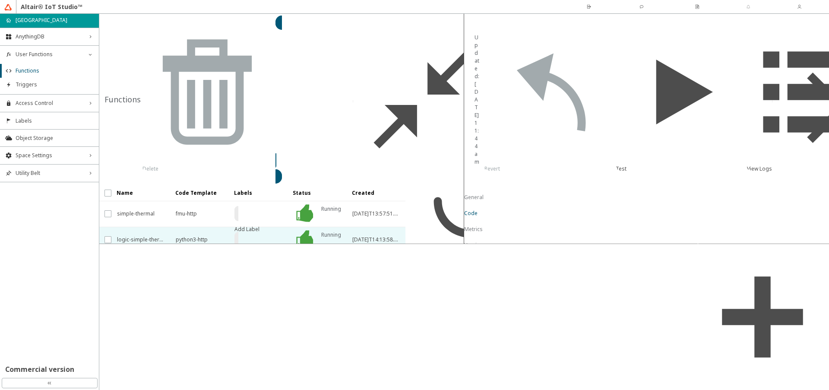 The height and width of the screenshot is (390, 829). What do you see at coordinates (54, 85) in the screenshot?
I see `span: Triggers` at bounding box center [54, 85].